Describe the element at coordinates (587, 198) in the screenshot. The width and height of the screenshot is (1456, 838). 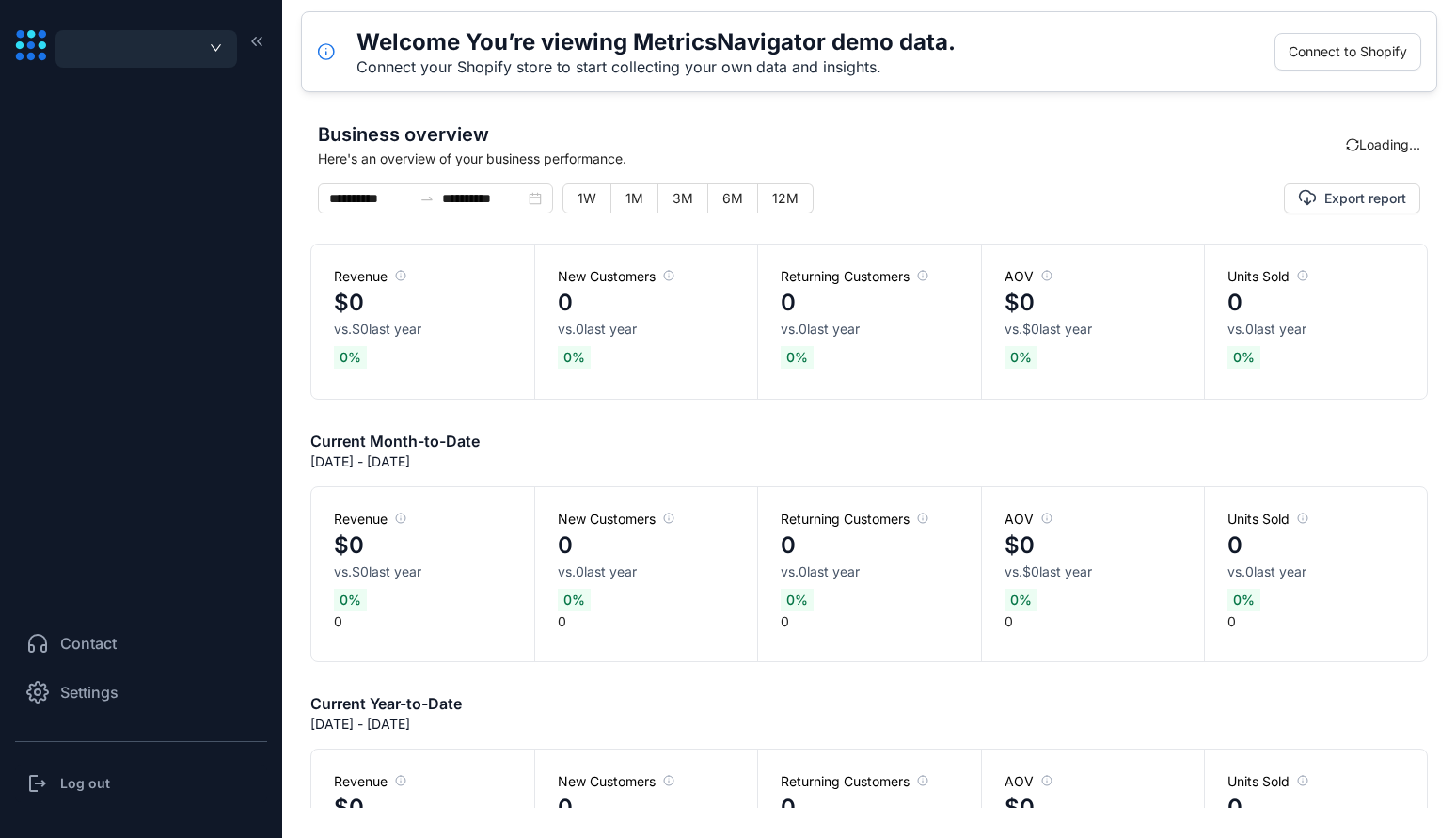
I see `span: 1W` at that location.